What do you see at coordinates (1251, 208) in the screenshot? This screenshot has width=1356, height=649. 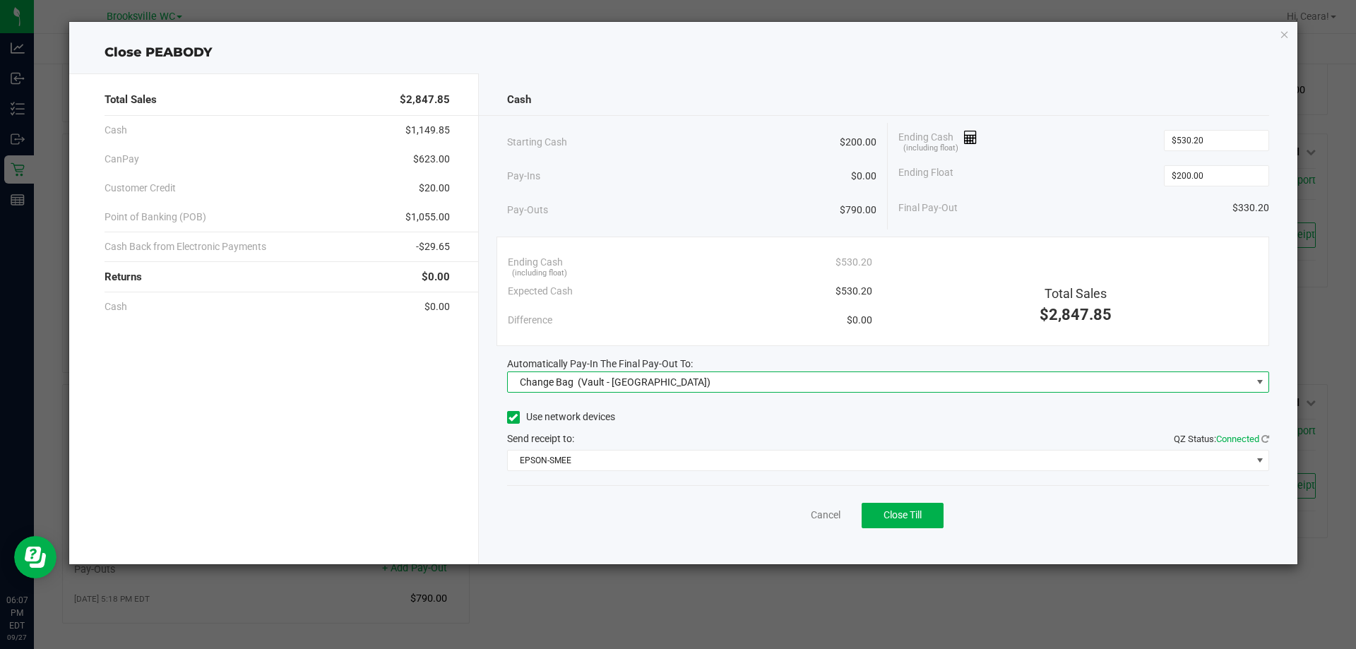 I see `span: $330.20` at bounding box center [1251, 208].